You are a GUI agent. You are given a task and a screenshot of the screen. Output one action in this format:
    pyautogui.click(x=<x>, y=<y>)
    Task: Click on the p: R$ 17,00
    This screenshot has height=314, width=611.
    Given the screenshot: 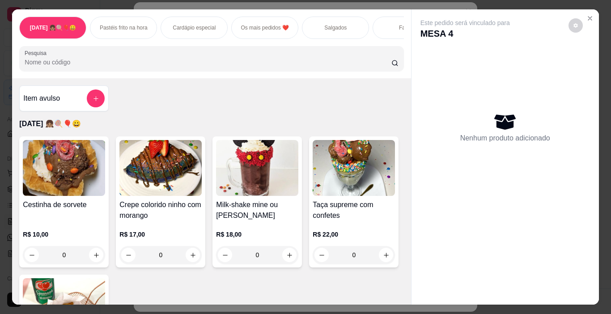 What is the action you would take?
    pyautogui.click(x=160, y=234)
    